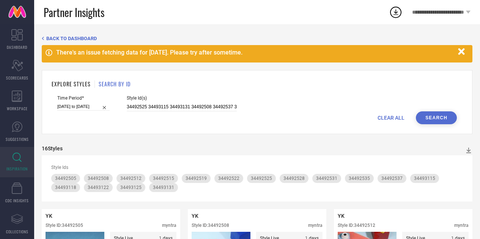  I want to click on span: COLLECTIONS, so click(17, 232).